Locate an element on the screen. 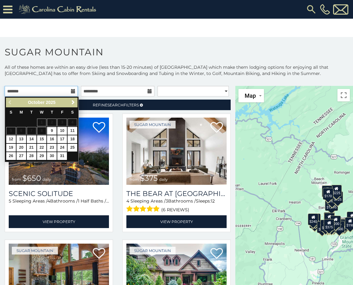  img: The Bear At Sugar Mountain is located at coordinates (176, 151).